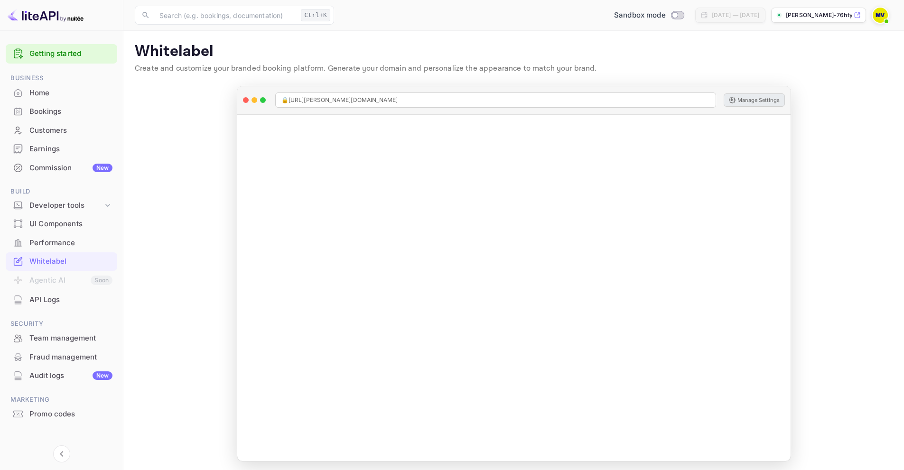 The image size is (904, 470). Describe the element at coordinates (46, 15) in the screenshot. I see `img: LiteAPI logo` at that location.